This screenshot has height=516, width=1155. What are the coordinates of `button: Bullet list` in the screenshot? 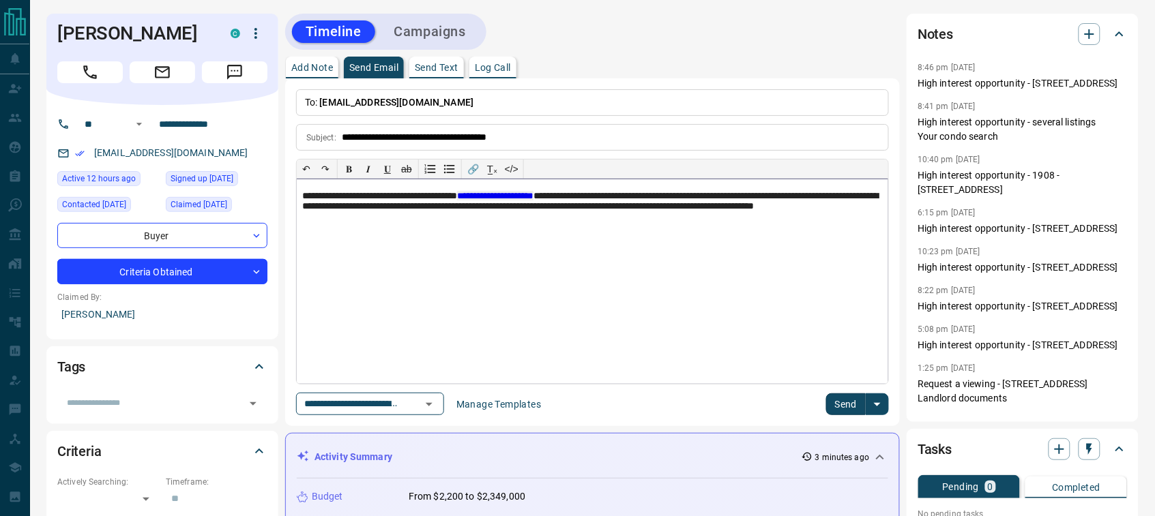 It's located at (450, 169).